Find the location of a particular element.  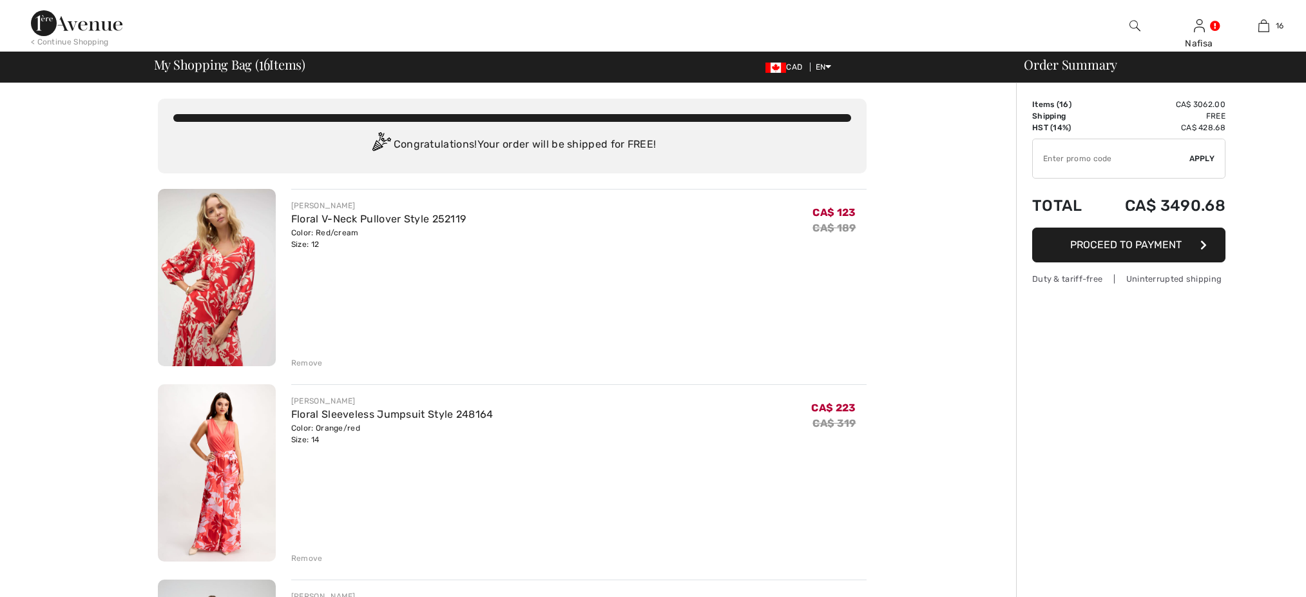

td: Shipping is located at coordinates (1064, 116).